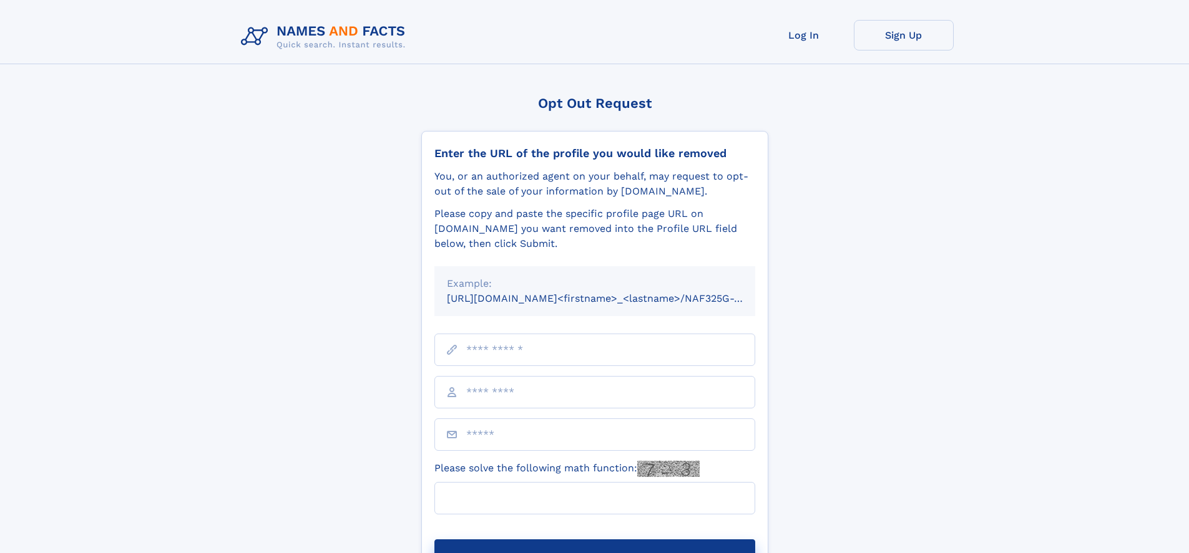 Image resolution: width=1189 pixels, height=553 pixels. What do you see at coordinates (804, 35) in the screenshot?
I see `a: Log In` at bounding box center [804, 35].